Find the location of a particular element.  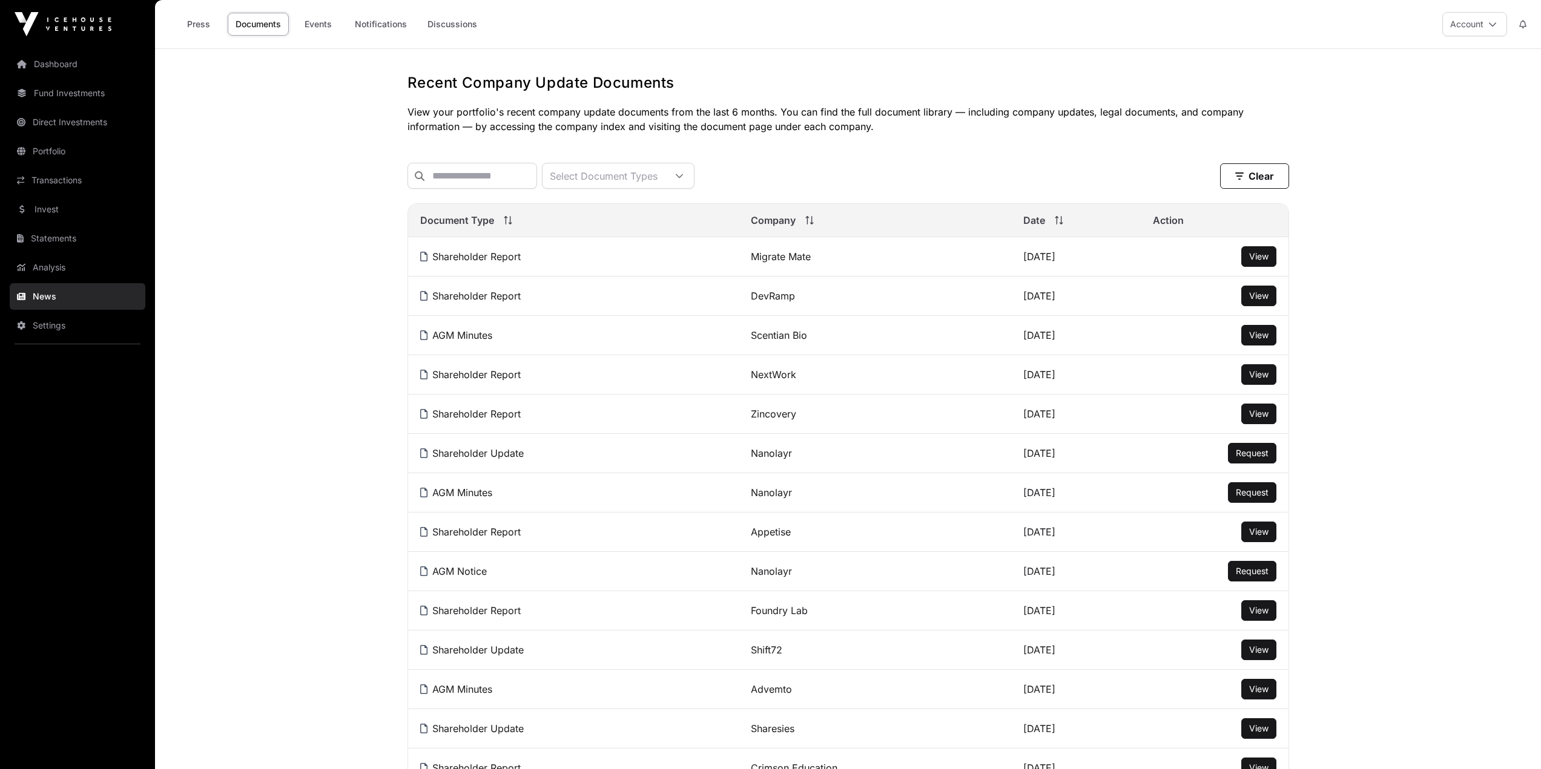

a: Analysis is located at coordinates (77, 268).